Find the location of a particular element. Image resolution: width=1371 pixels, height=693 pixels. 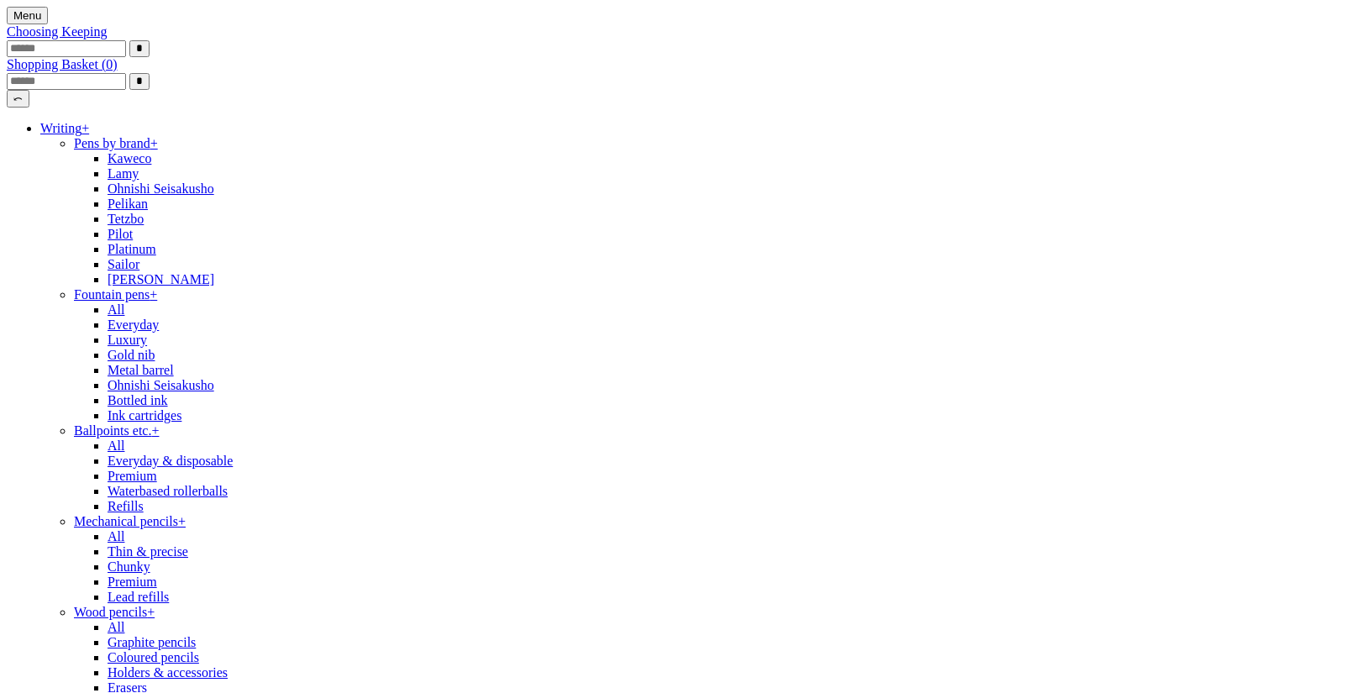

a: Coloured pencils is located at coordinates (153, 657).